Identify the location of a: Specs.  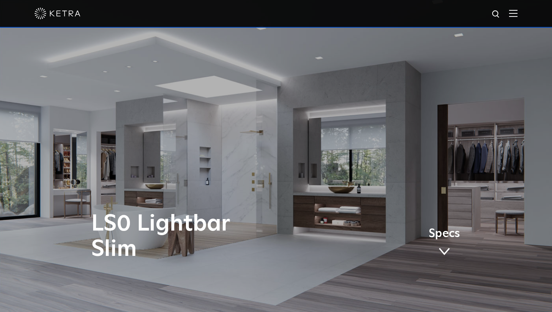
(445, 243).